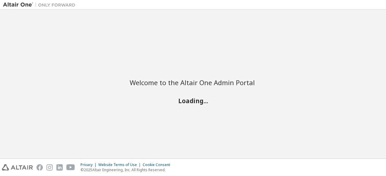 Image resolution: width=386 pixels, height=176 pixels. What do you see at coordinates (41, 5) in the screenshot?
I see `img: Altair One` at bounding box center [41, 5].